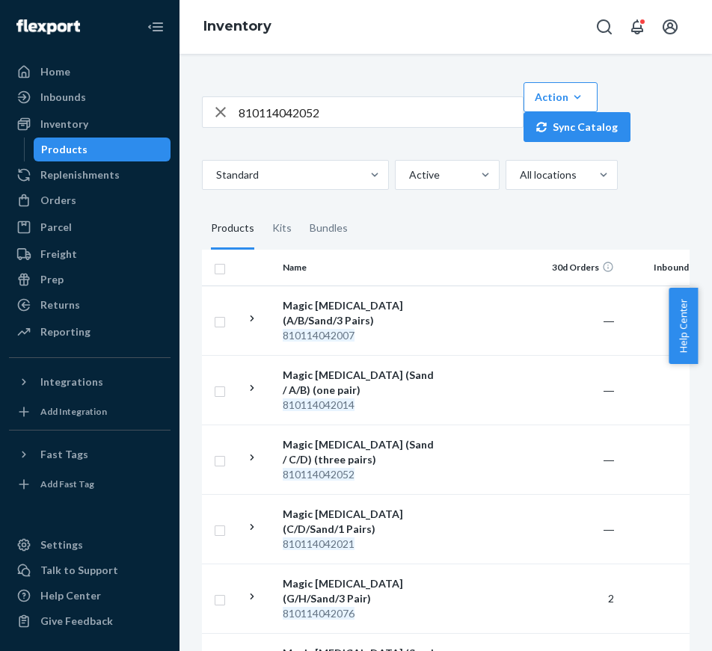 The height and width of the screenshot is (651, 712). Describe the element at coordinates (90, 305) in the screenshot. I see `a: Returns` at that location.